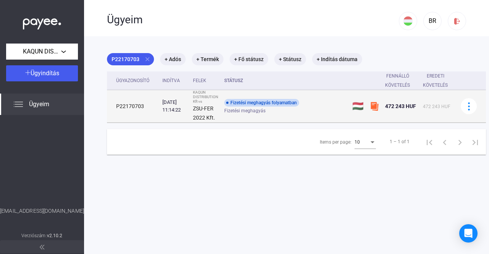  I want to click on span: Ügyeim, so click(39, 104).